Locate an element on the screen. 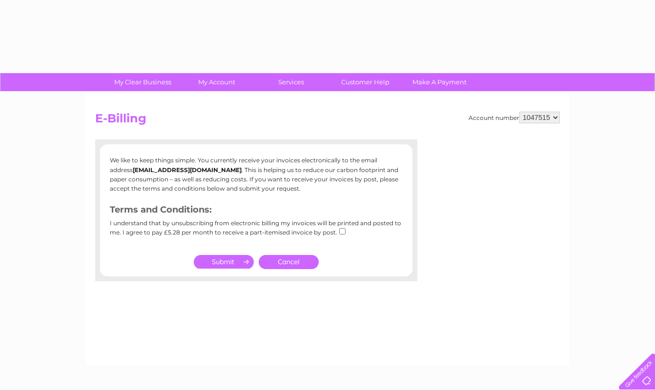 This screenshot has width=655, height=390. a: My Account is located at coordinates (217, 82).